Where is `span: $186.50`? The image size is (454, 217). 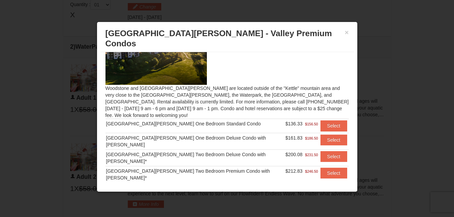
span: $186.50 is located at coordinates (311, 138).